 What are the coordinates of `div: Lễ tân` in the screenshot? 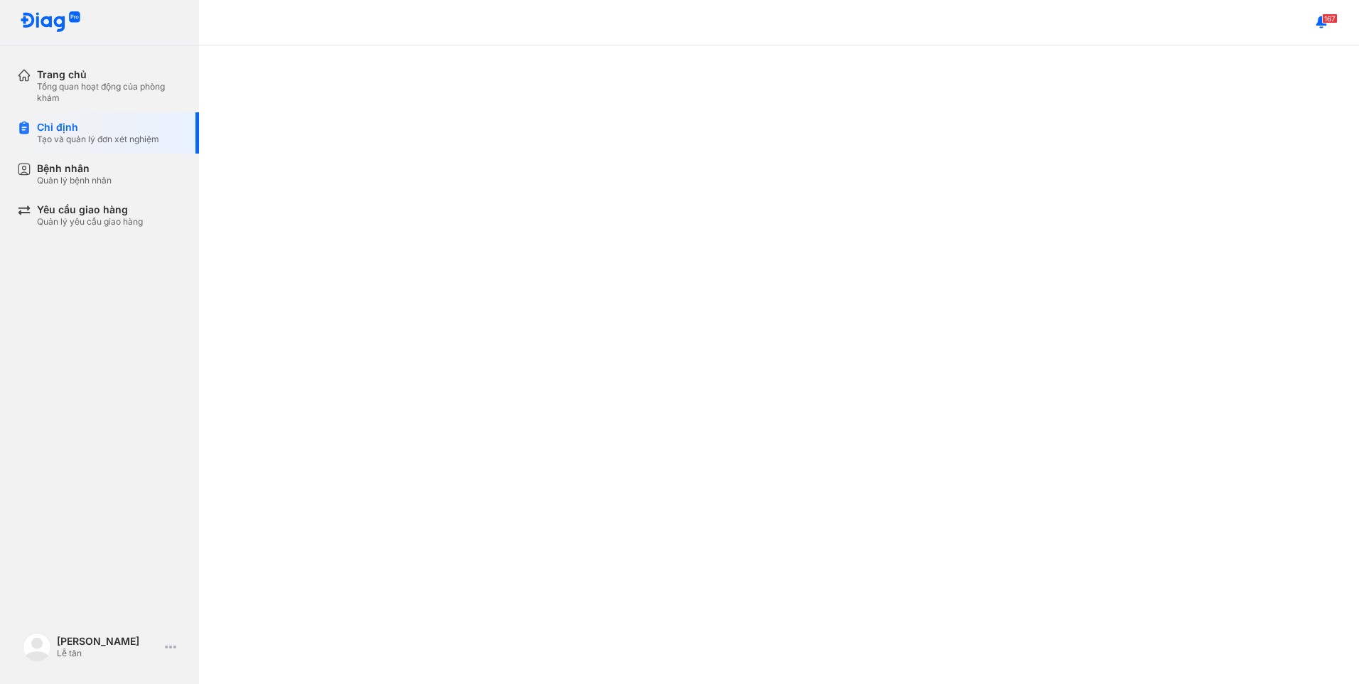 It's located at (108, 653).